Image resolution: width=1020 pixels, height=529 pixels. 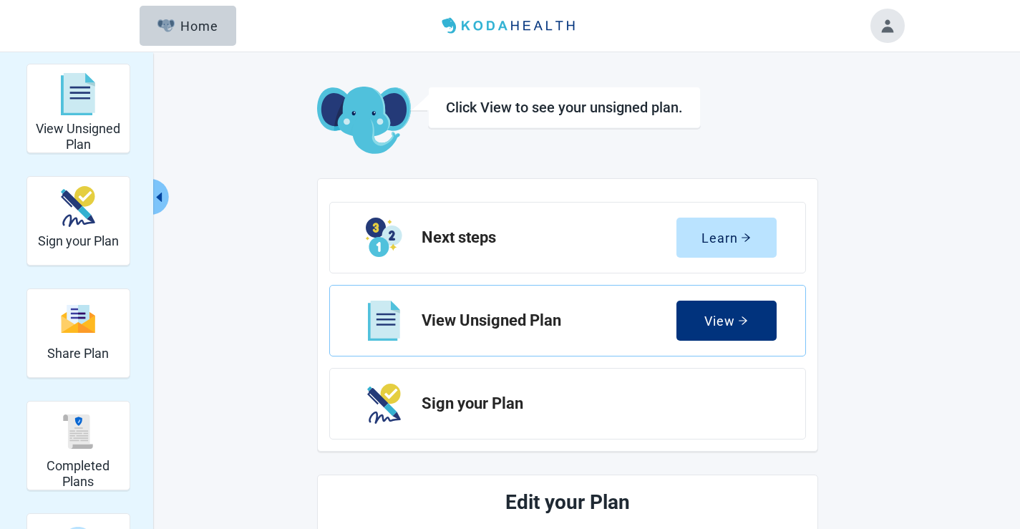 I want to click on img: Completed Plans, so click(x=78, y=432).